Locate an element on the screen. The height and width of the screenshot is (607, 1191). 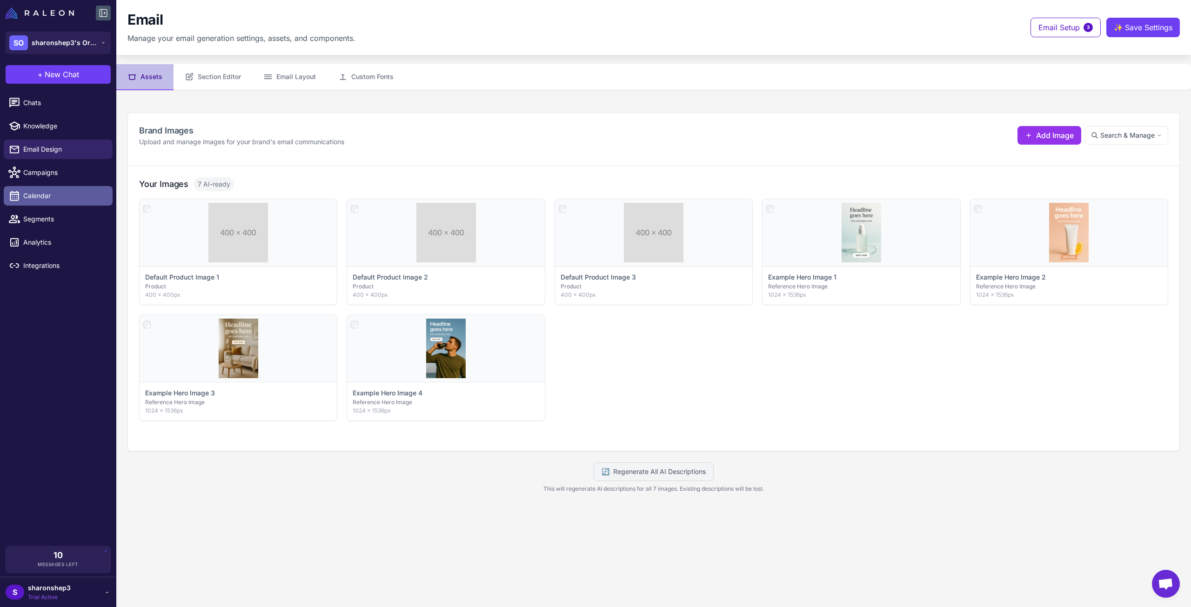
span: Messages Left is located at coordinates (58, 564).